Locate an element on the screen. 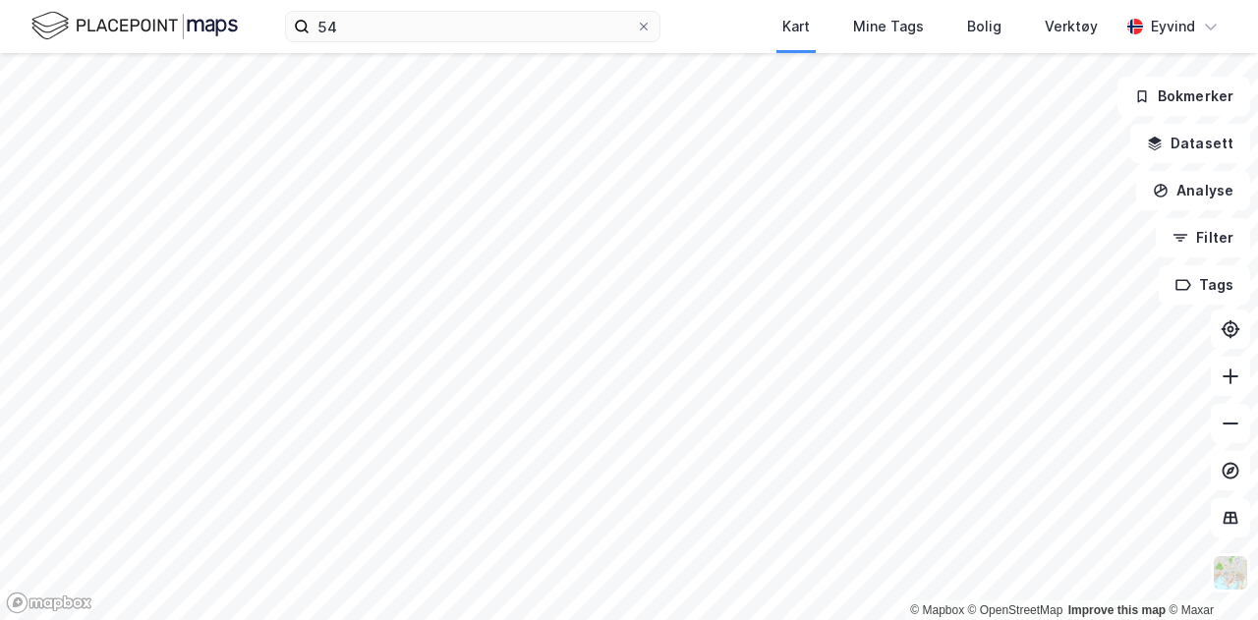 This screenshot has height=620, width=1258. div: Kontrollprogram for chat is located at coordinates (1209, 573).